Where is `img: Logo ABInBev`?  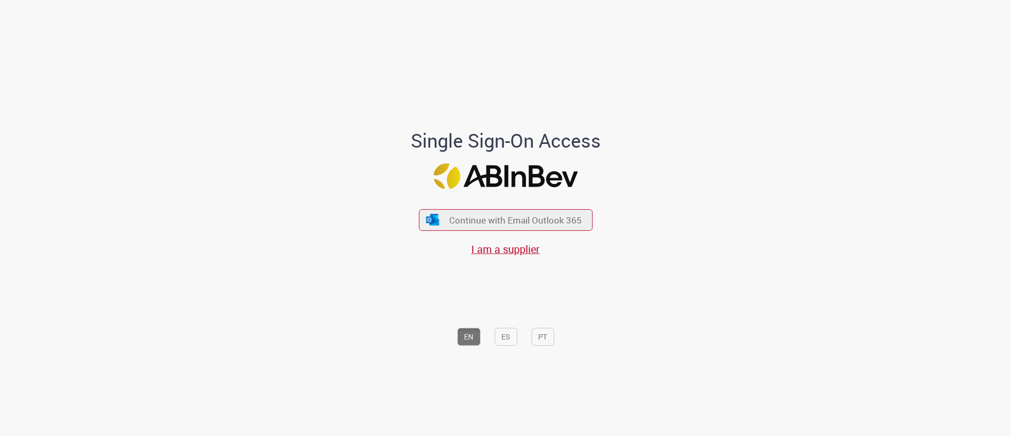
img: Logo ABInBev is located at coordinates (506, 176).